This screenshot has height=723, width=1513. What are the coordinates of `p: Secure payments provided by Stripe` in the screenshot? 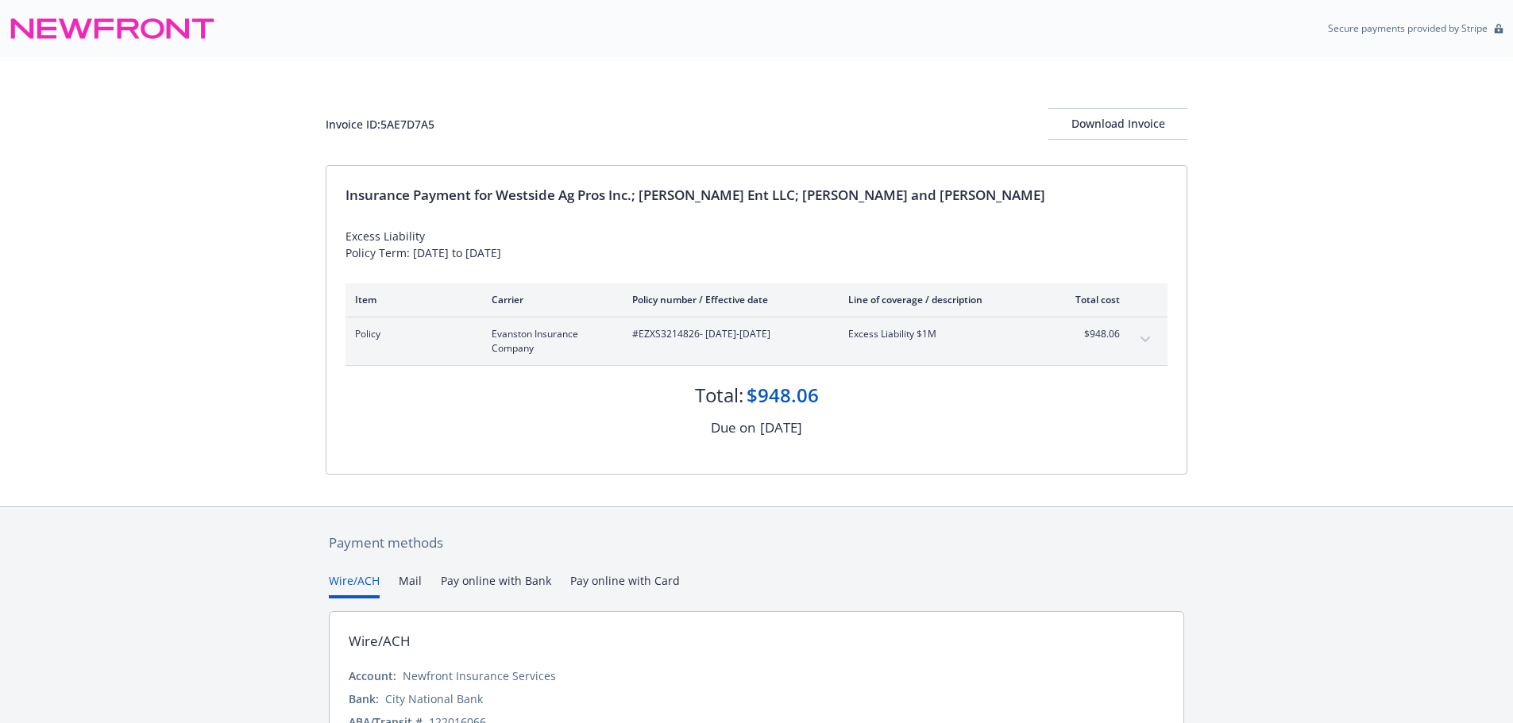 It's located at (1407, 28).